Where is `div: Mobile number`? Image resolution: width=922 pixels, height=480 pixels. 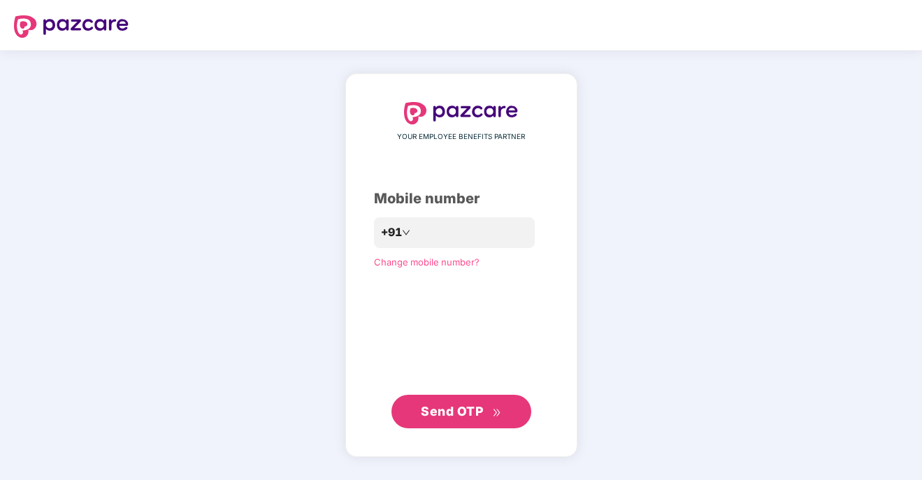
div: Mobile number is located at coordinates (461, 198).